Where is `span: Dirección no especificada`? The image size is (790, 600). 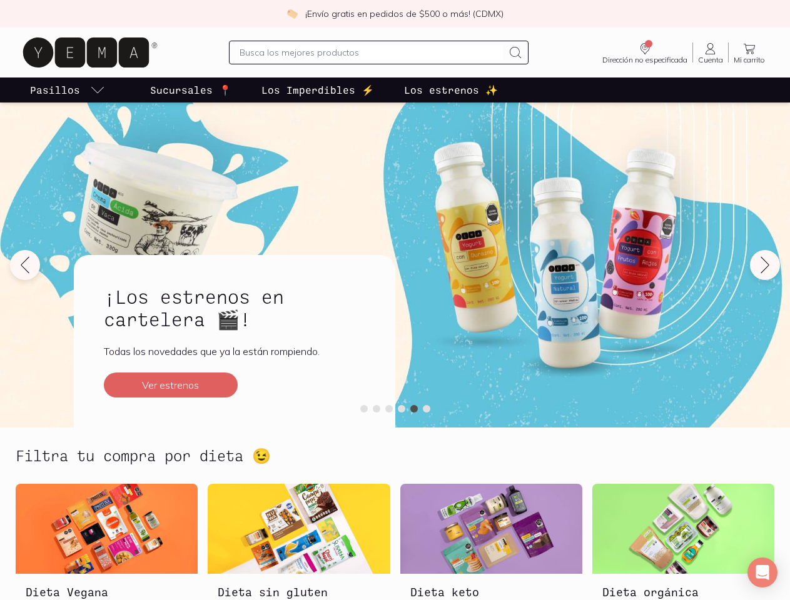
span: Dirección no especificada is located at coordinates (645, 60).